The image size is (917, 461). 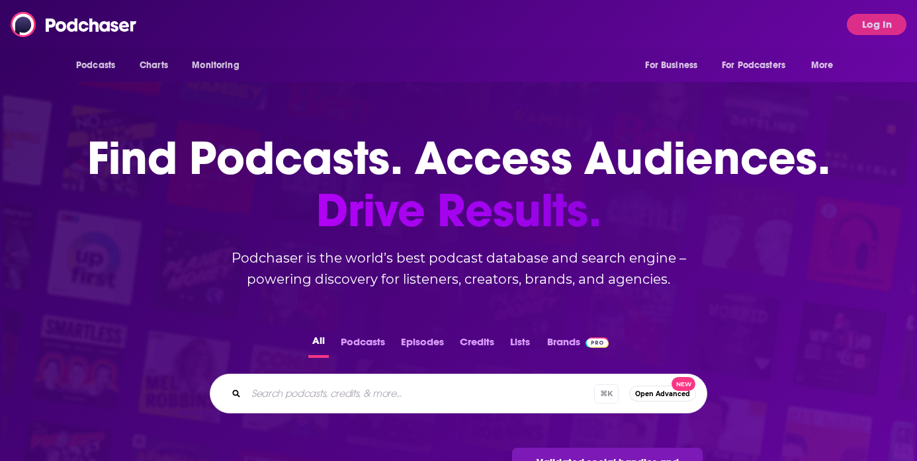 What do you see at coordinates (95, 65) in the screenshot?
I see `span: Podcasts` at bounding box center [95, 65].